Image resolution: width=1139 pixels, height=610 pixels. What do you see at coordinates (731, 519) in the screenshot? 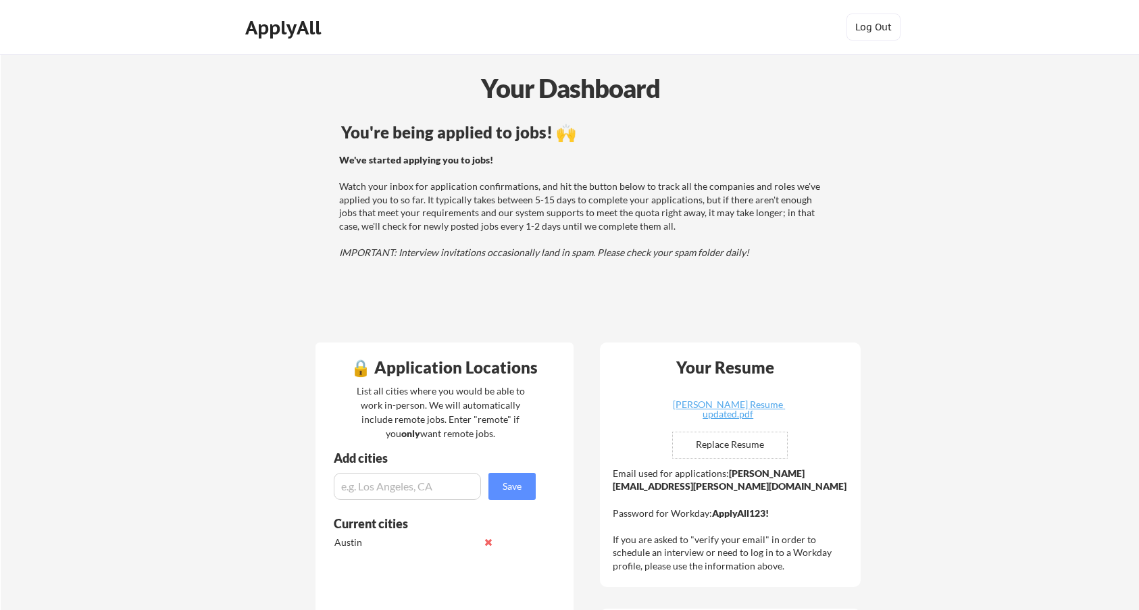
I see `div: Email used for applications: Password for Workday: If you are asked to "verify your email" in ord...` at bounding box center [731, 519].